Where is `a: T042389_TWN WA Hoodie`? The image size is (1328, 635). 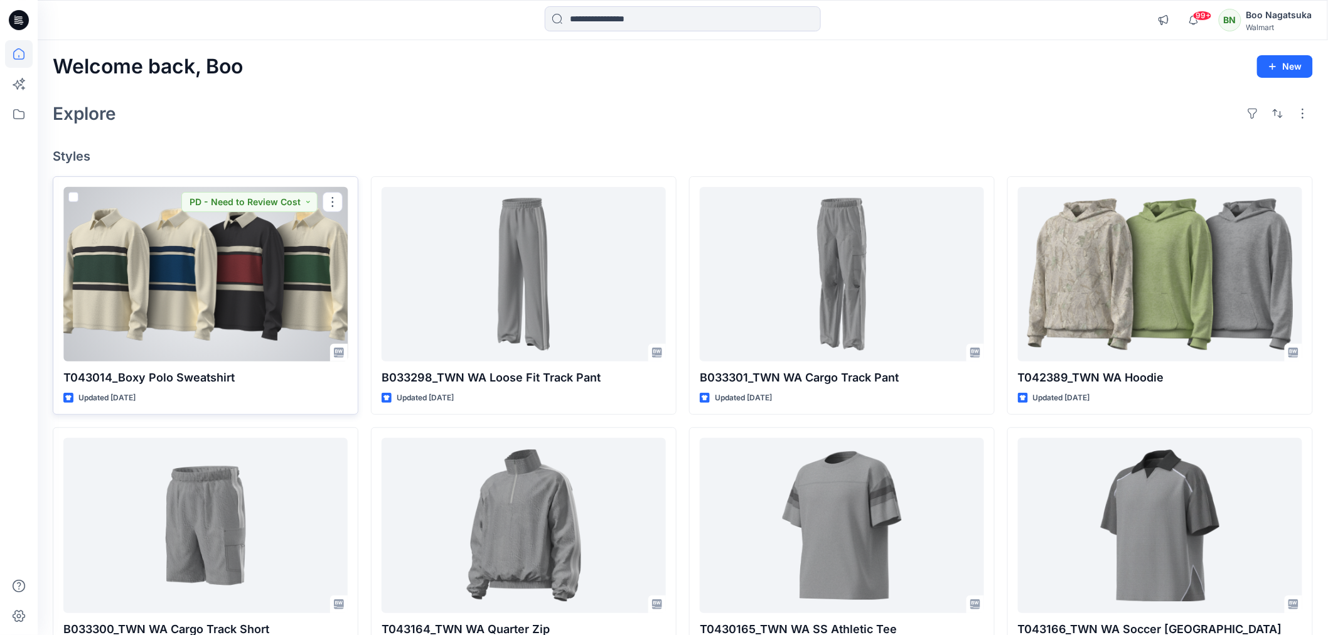 a: T042389_TWN WA Hoodie is located at coordinates (1160, 274).